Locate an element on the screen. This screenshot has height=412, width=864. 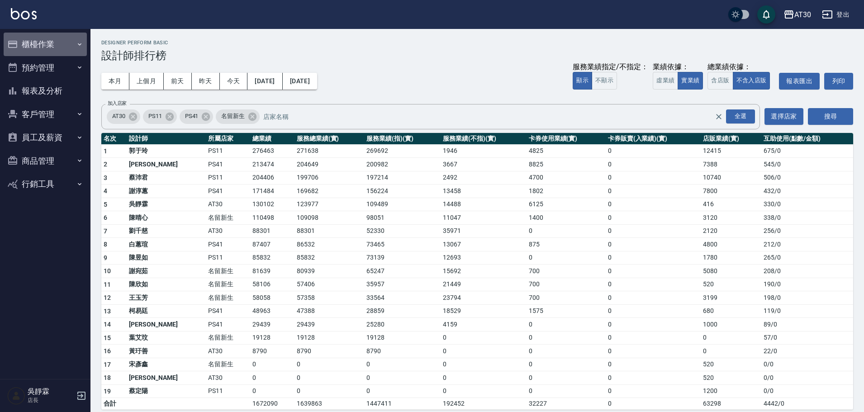
h3: 設計師排行榜 is located at coordinates (477, 56).